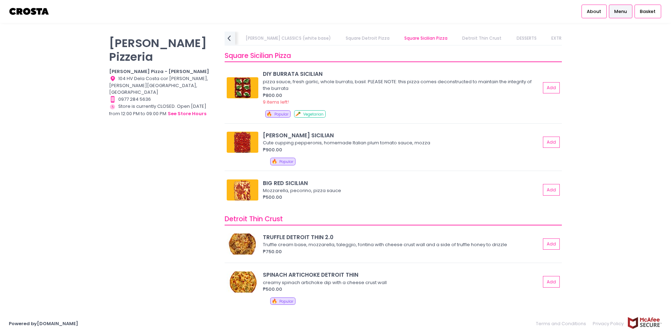  What do you see at coordinates (645, 323) in the screenshot?
I see `img: mcafee-secure` at bounding box center [645, 323].